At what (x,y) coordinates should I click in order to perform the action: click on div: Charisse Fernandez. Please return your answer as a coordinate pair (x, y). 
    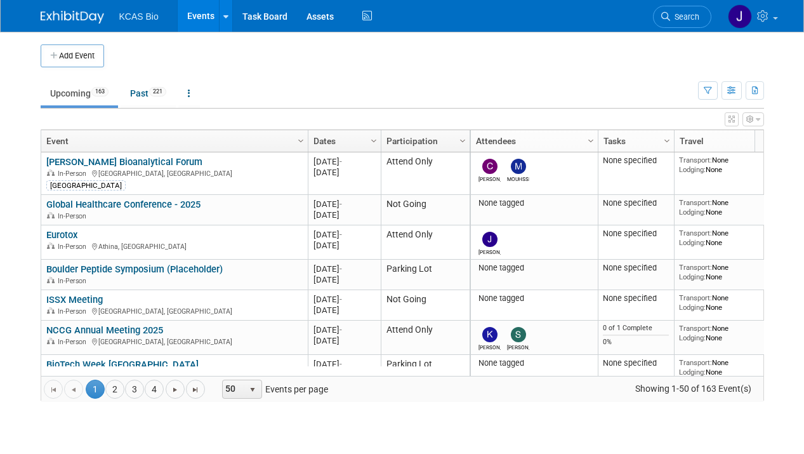
    Looking at the image, I should click on (489, 178).